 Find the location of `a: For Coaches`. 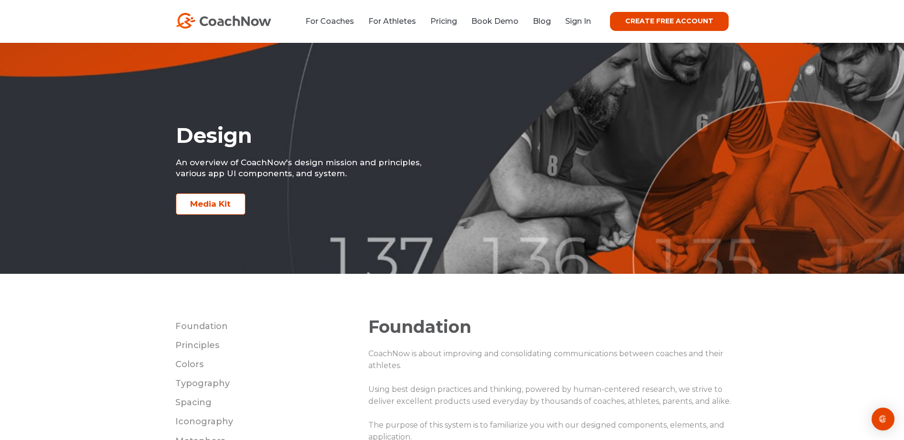

a: For Coaches is located at coordinates (330, 21).